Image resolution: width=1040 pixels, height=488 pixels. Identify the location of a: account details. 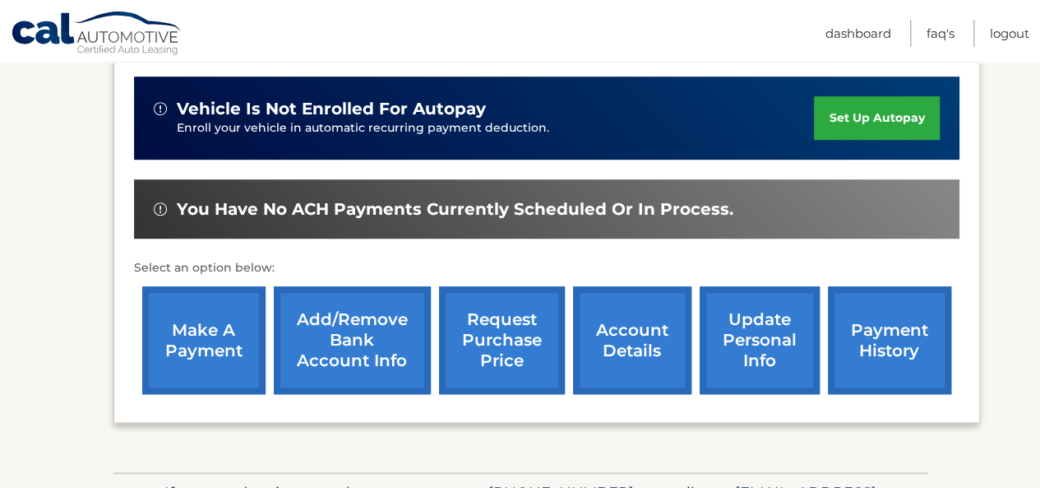
(632, 340).